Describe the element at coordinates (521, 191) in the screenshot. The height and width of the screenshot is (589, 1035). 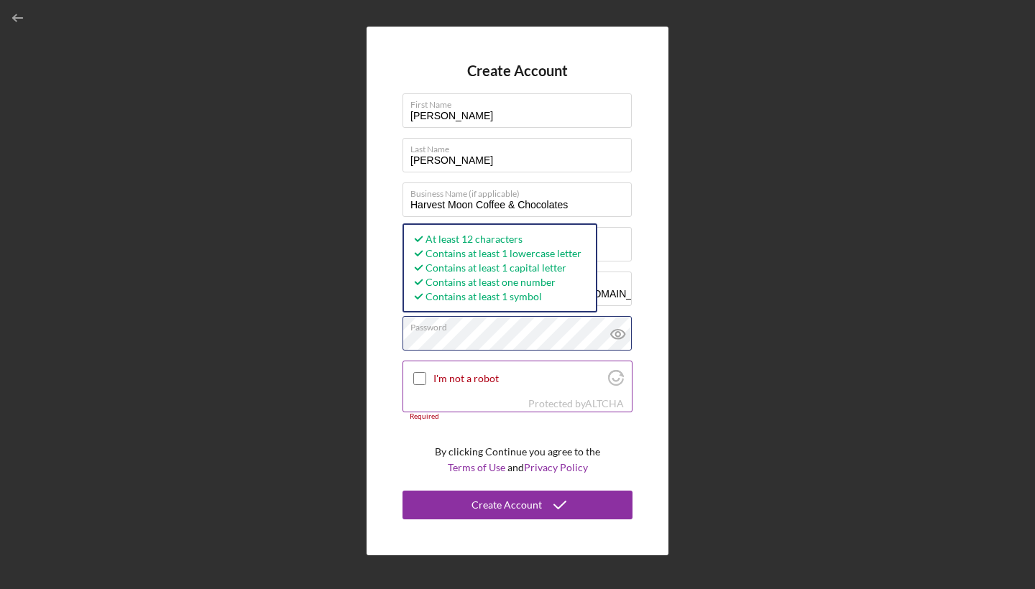
I see `label: Business Name (if applicable)` at that location.